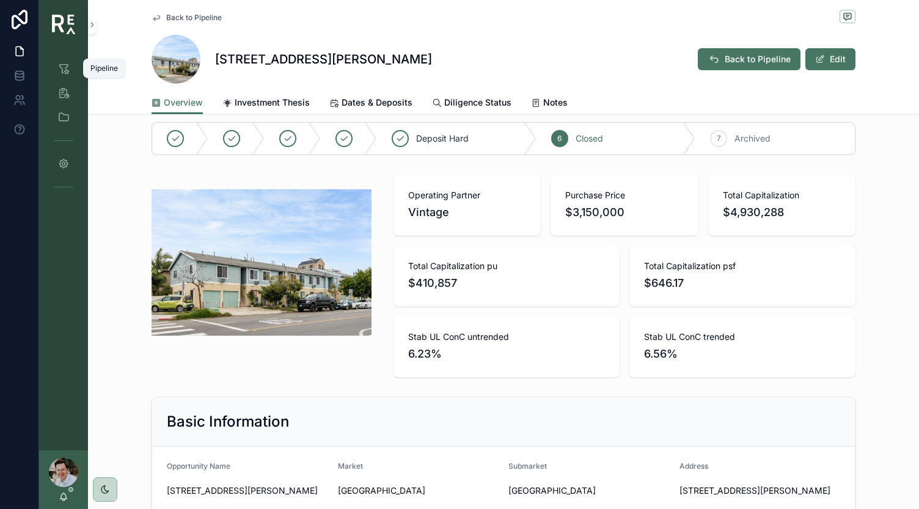  Describe the element at coordinates (781, 213) in the screenshot. I see `span: $4,930,288` at that location.